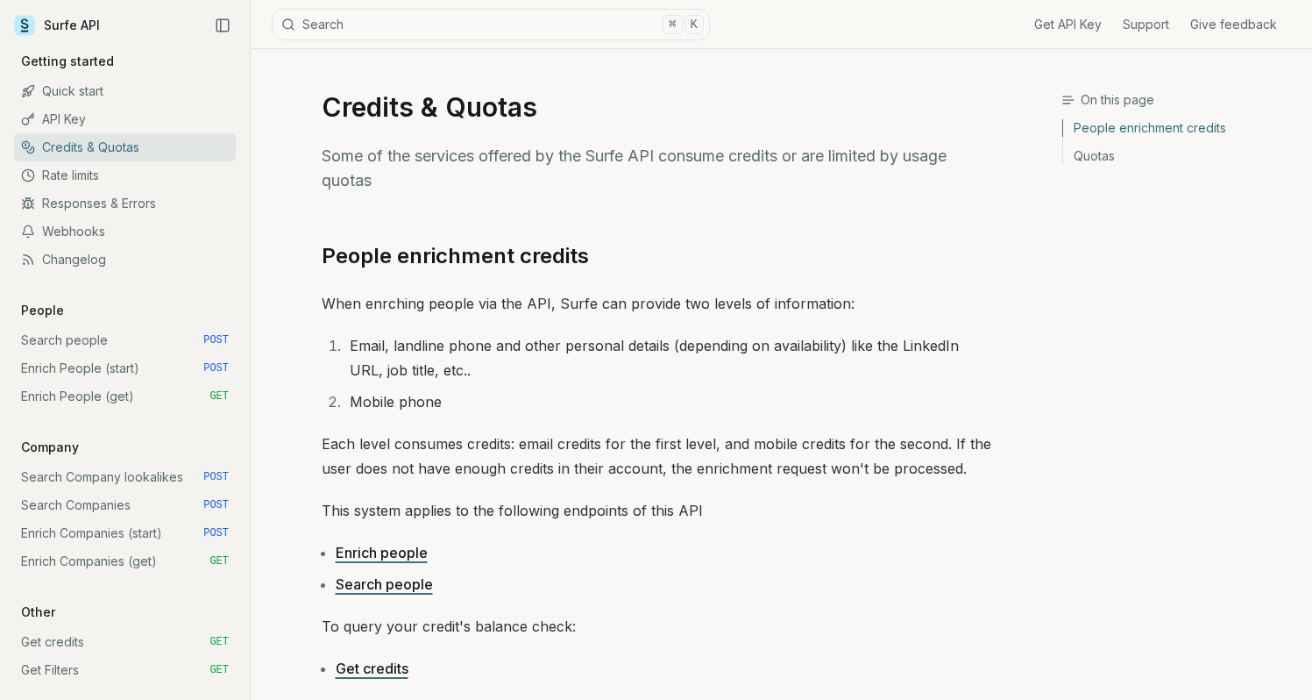 The width and height of the screenshot is (1312, 700). Describe the element at coordinates (124, 396) in the screenshot. I see `a: Enrich People (get) GET` at that location.